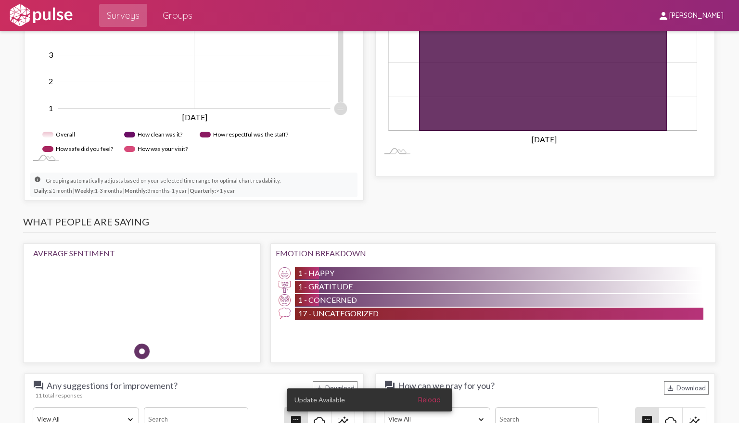 The width and height of the screenshot is (739, 423). What do you see at coordinates (51, 108) in the screenshot?
I see `tspan: 1` at bounding box center [51, 108].